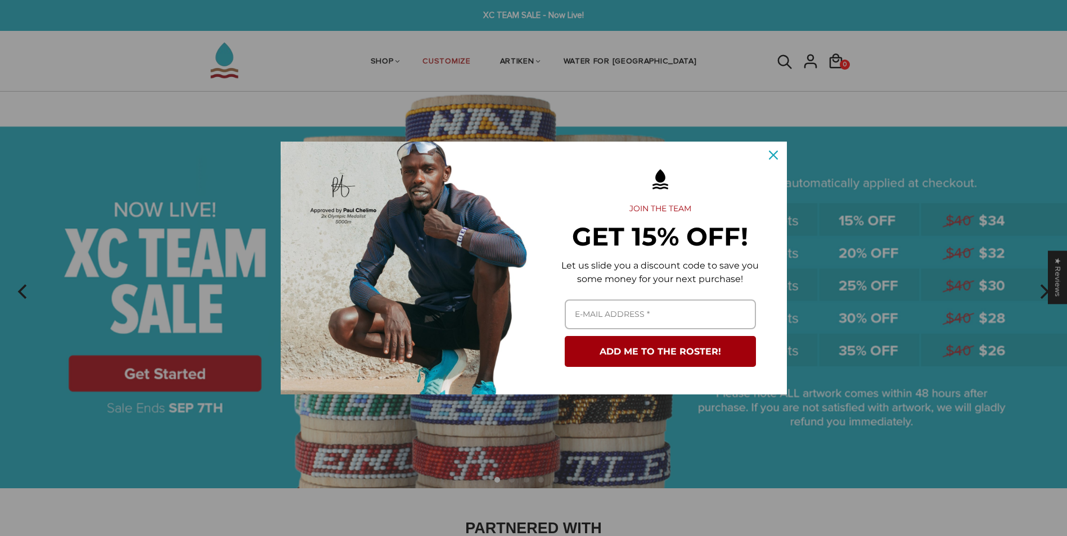 Image resolution: width=1067 pixels, height=536 pixels. I want to click on svg: close icon, so click(773, 155).